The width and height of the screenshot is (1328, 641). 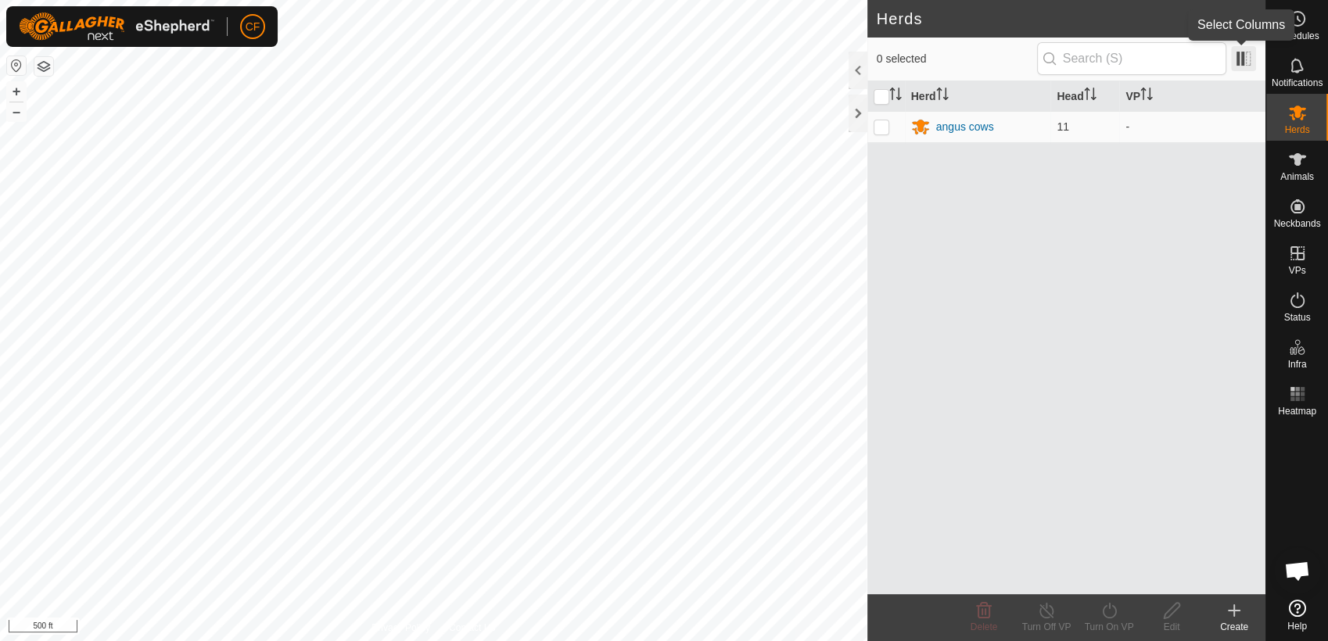 What do you see at coordinates (965, 127) in the screenshot?
I see `div: angus cows` at bounding box center [965, 127].